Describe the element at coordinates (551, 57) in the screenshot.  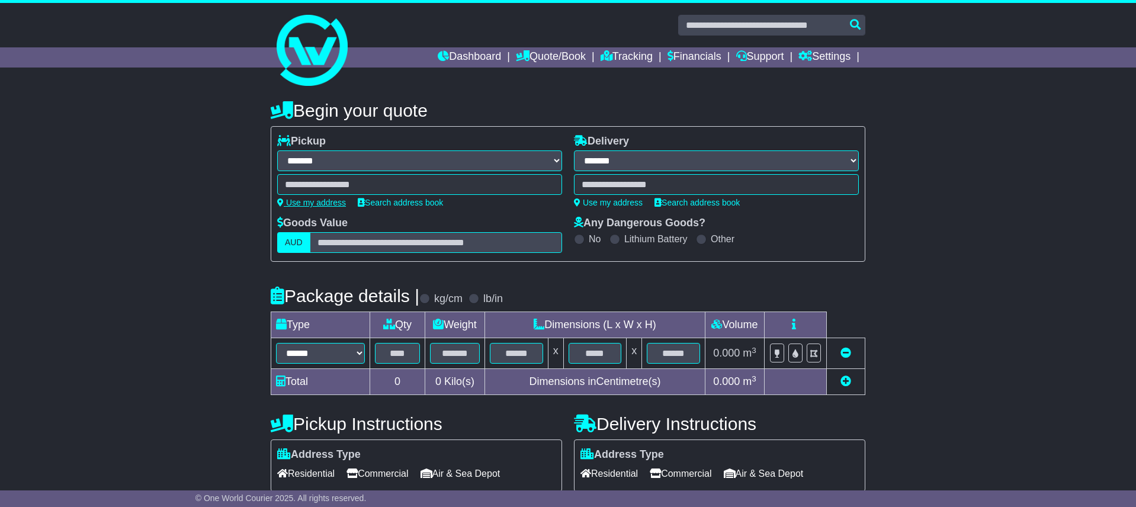
I see `a: Quote/Book` at that location.